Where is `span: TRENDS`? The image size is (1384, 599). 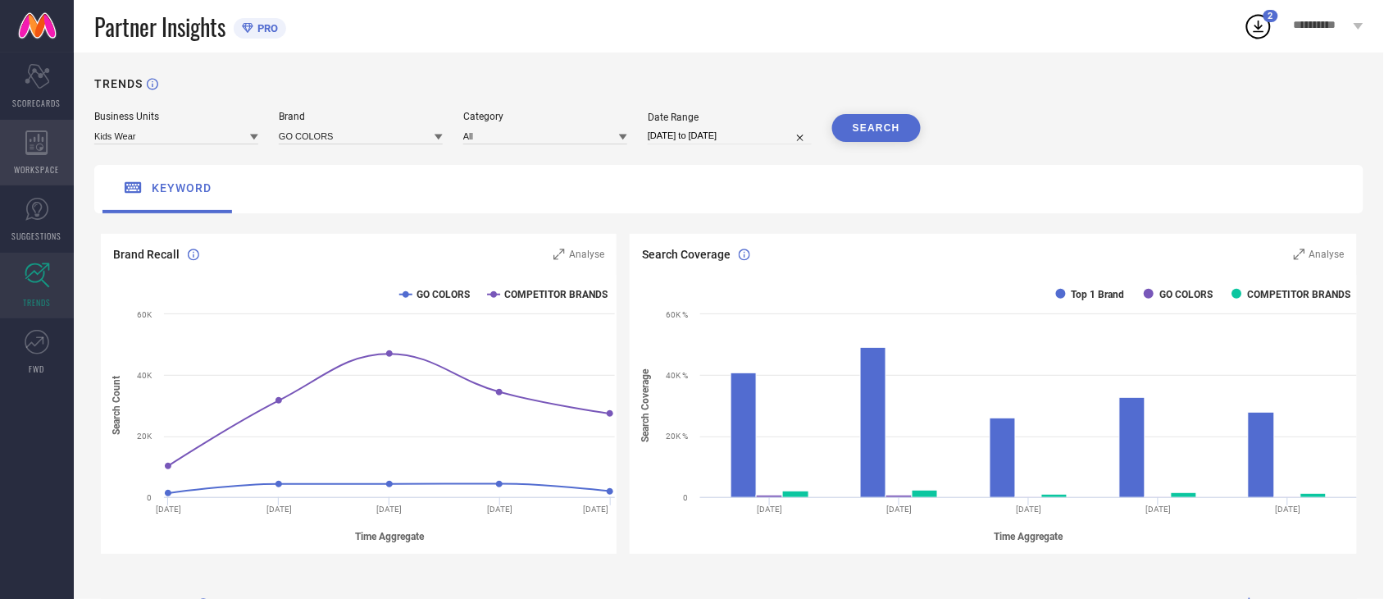
span: TRENDS is located at coordinates (37, 302).